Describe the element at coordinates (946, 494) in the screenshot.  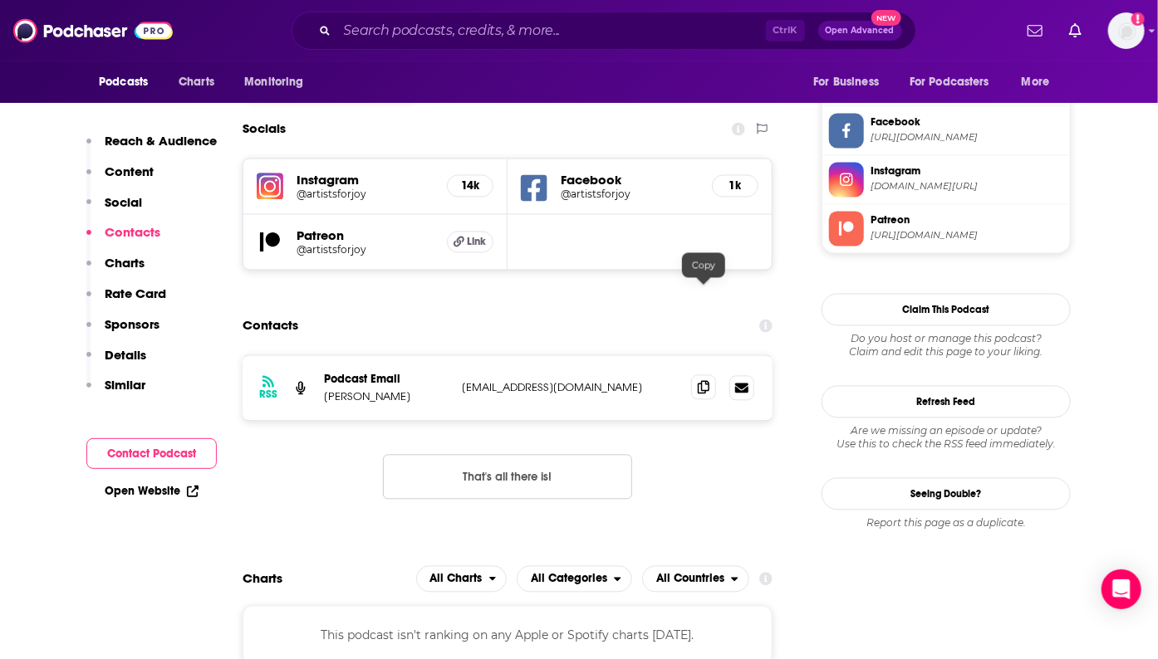
I see `a: Seeing Double?` at that location.